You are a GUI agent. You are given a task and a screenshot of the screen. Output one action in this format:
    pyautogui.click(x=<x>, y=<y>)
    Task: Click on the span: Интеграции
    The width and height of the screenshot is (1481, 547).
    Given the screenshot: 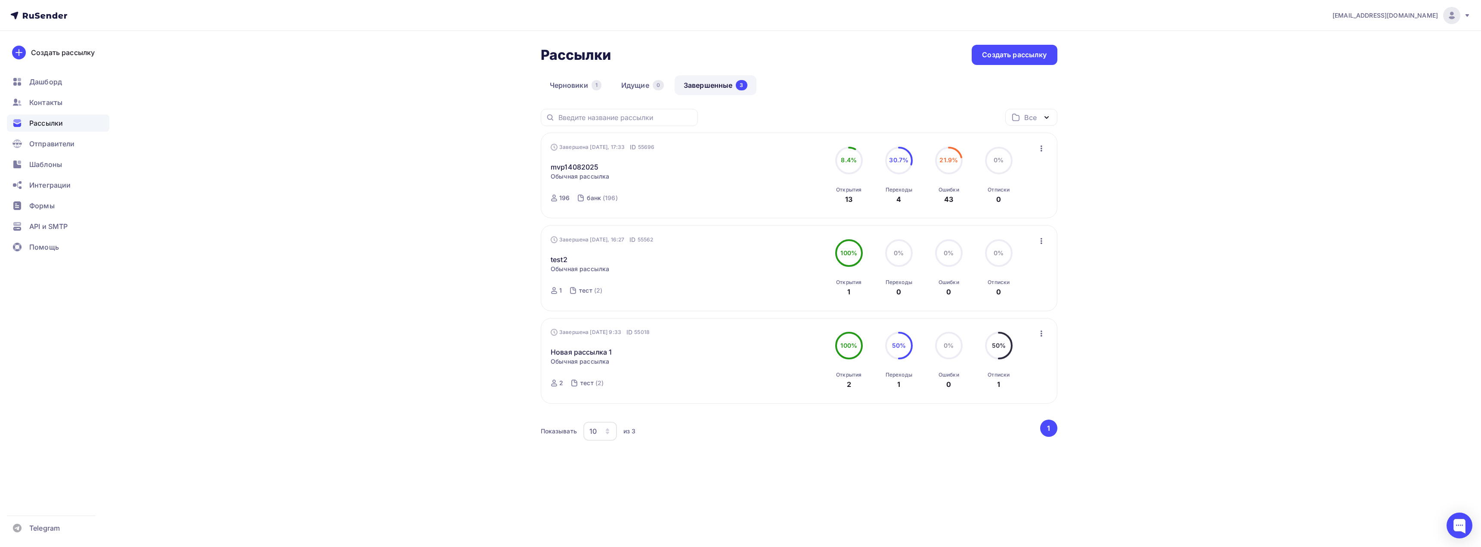 What is the action you would take?
    pyautogui.click(x=50, y=185)
    